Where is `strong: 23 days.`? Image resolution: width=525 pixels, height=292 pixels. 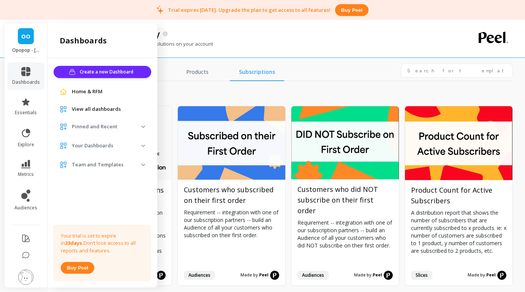
strong: 23 days. is located at coordinates (74, 242).